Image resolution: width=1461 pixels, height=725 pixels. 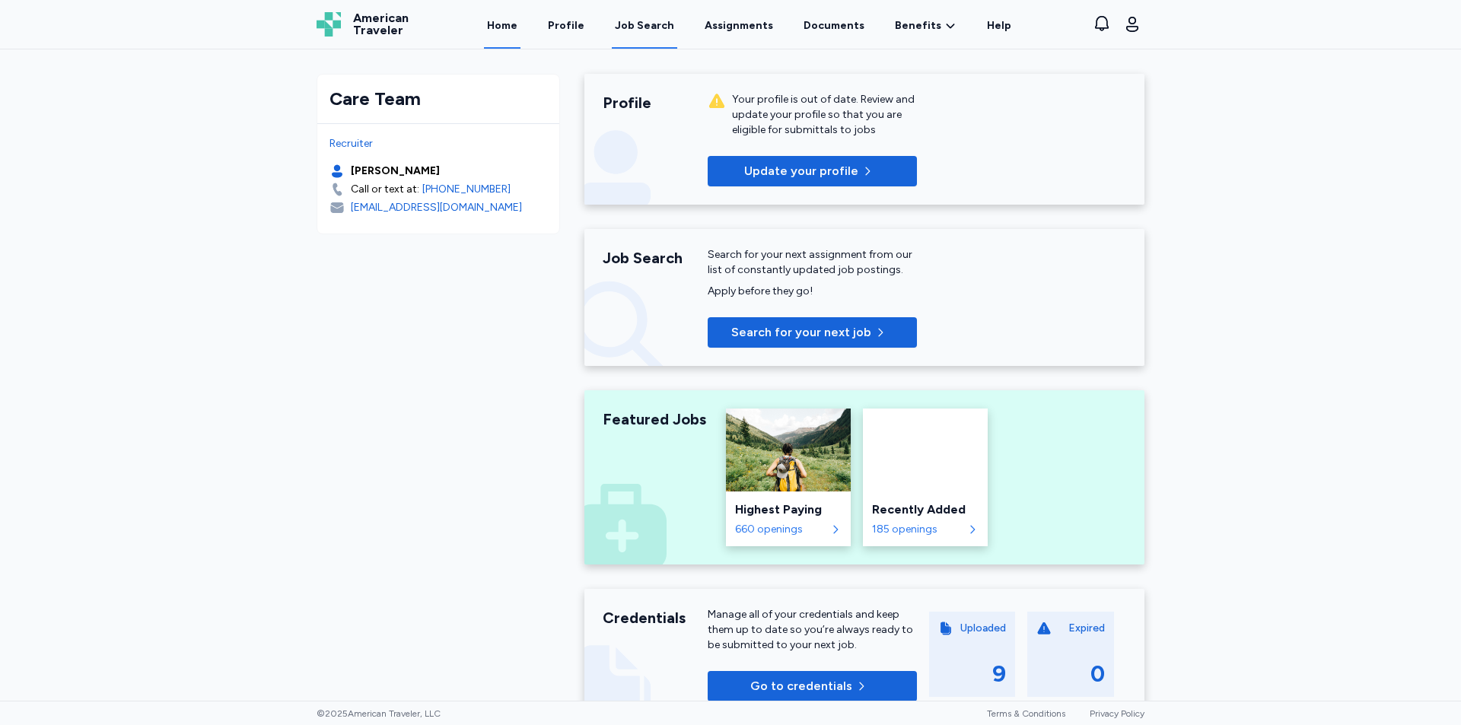 What do you see at coordinates (645, 25) in the screenshot?
I see `a: Job Search` at bounding box center [645, 25].